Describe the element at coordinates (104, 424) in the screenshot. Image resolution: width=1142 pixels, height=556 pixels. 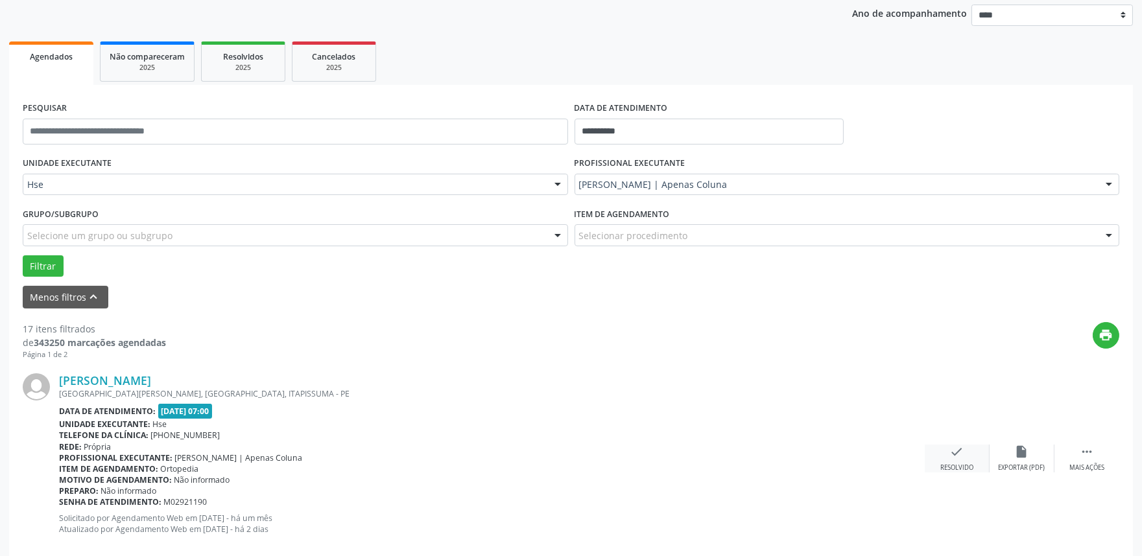
I see `b: Unidade executante:` at that location.